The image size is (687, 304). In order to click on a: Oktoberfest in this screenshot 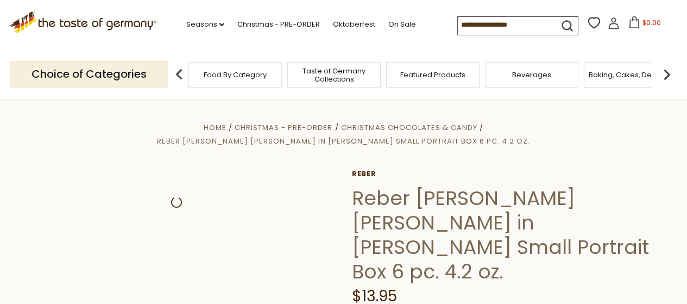, I will do `click(354, 24)`.